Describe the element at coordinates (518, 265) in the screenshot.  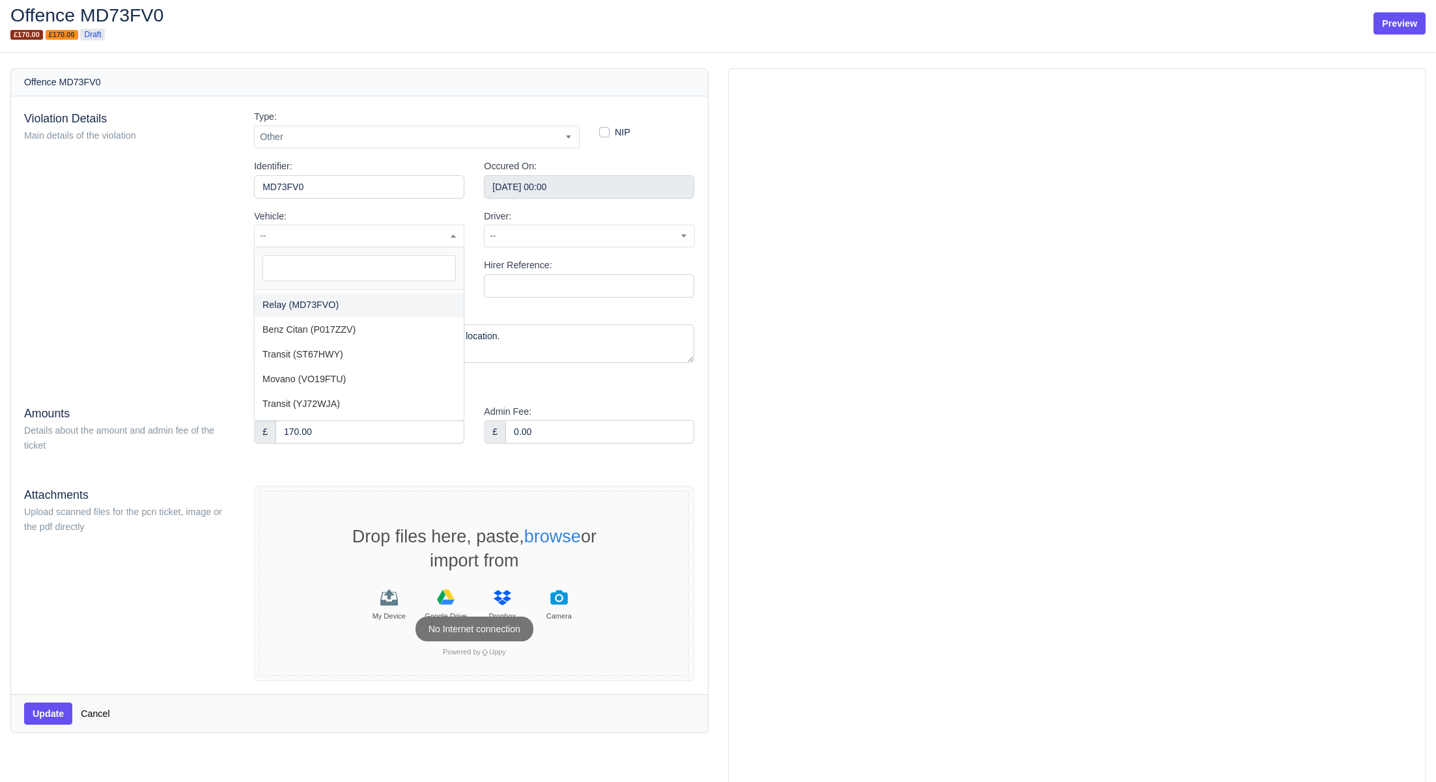
I see `label: Hirer Reference:` at that location.